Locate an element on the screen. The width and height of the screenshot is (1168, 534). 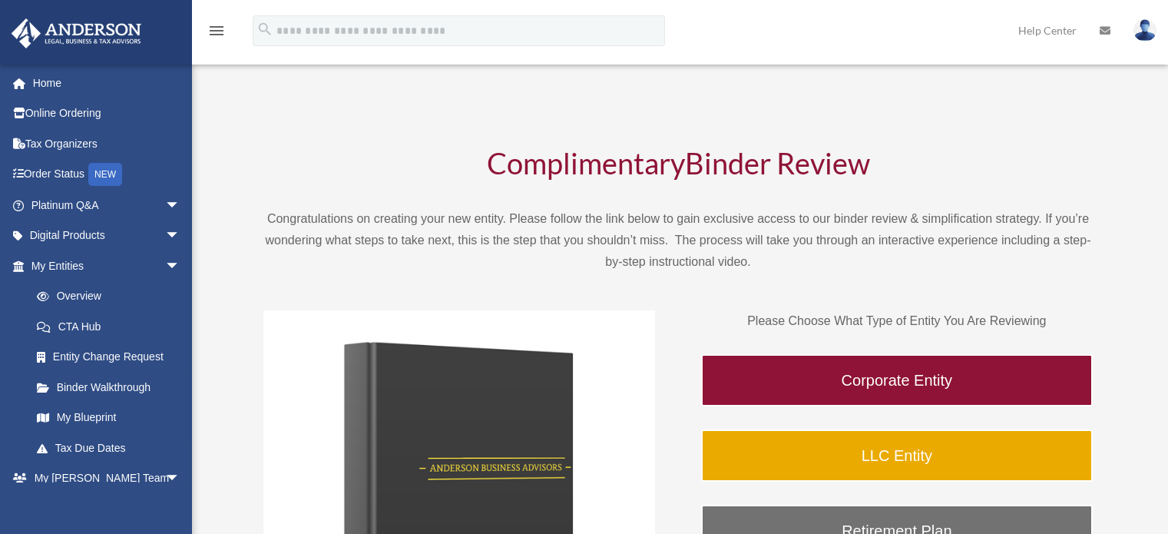
a: LLC Entity is located at coordinates (897, 455).